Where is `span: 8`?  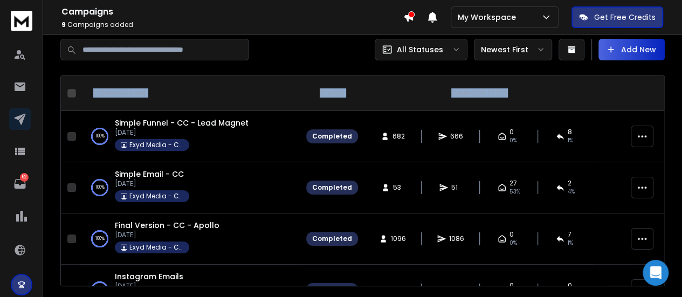 span: 8 is located at coordinates (570, 132).